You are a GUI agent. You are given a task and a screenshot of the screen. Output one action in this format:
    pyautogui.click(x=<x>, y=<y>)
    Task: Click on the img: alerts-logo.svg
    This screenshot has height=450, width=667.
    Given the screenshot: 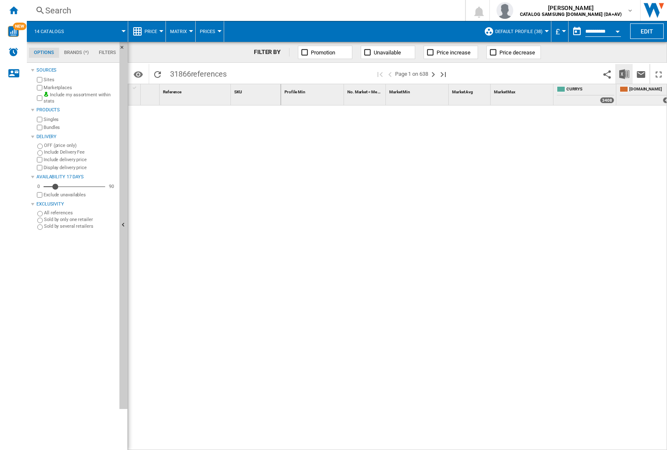 What is the action you would take?
    pyautogui.click(x=13, y=52)
    